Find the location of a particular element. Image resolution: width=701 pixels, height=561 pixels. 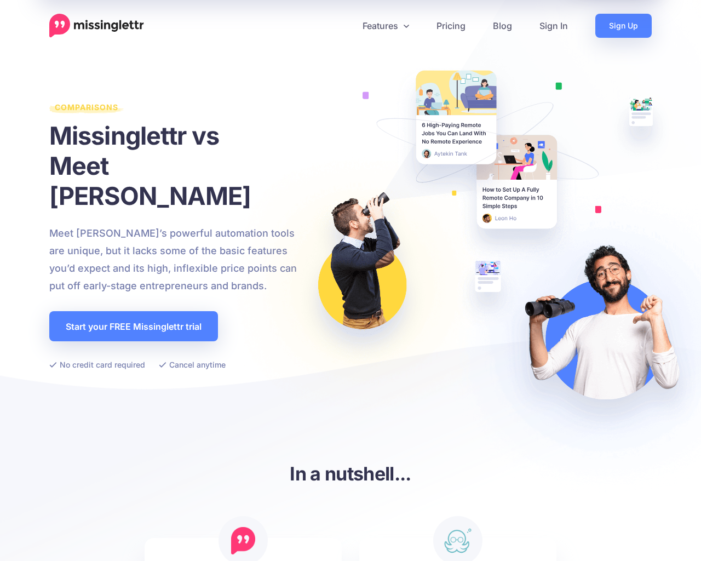

a: Start your FREE Missinglettr trial is located at coordinates (134, 326).